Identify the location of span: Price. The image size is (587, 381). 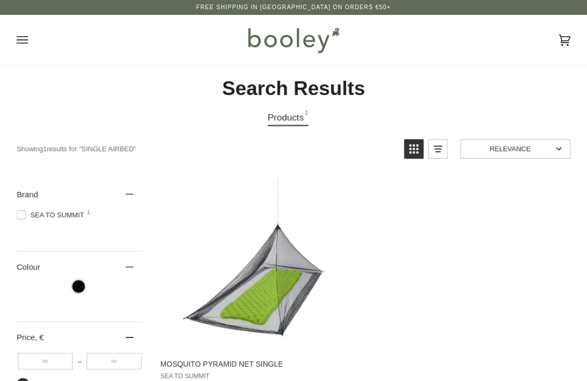
(30, 337).